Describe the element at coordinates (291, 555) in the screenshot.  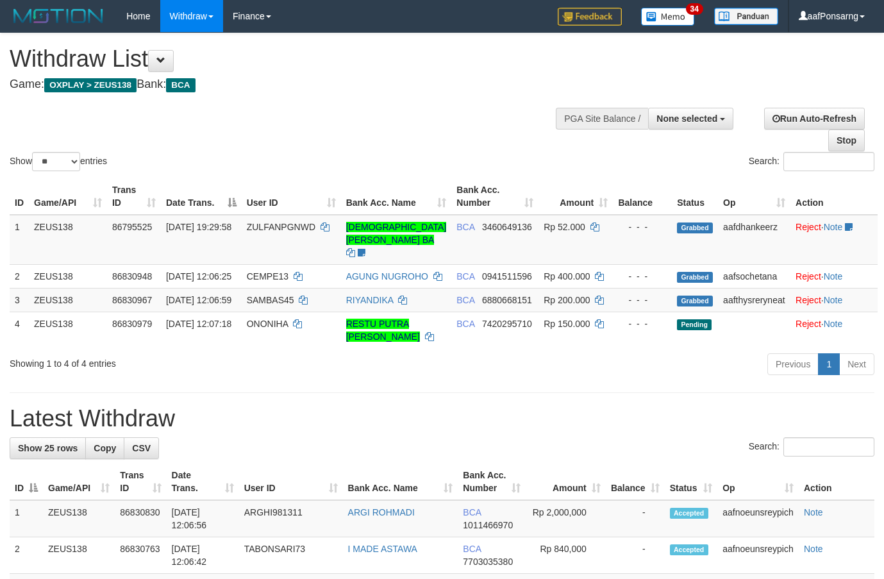
I see `td: TABONSARI73` at that location.